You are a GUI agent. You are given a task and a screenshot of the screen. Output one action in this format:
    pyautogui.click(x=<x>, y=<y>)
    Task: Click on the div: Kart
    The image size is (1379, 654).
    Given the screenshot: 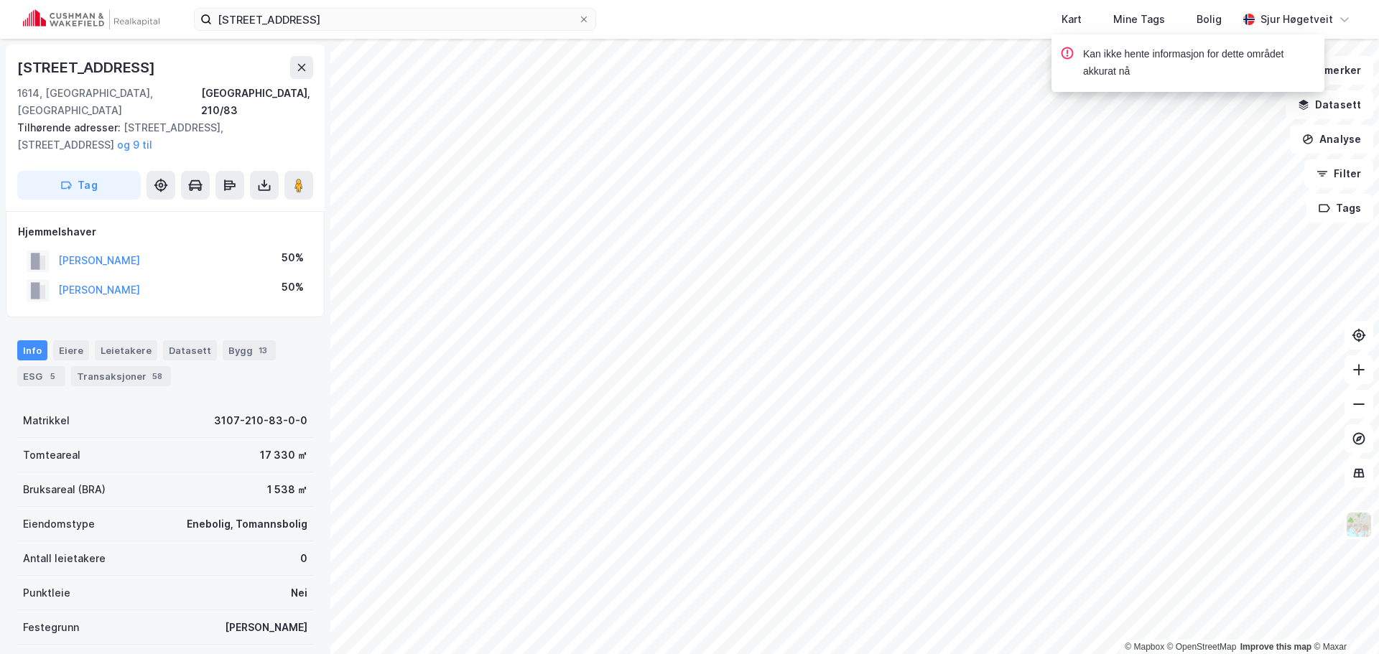 What is the action you would take?
    pyautogui.click(x=1072, y=19)
    